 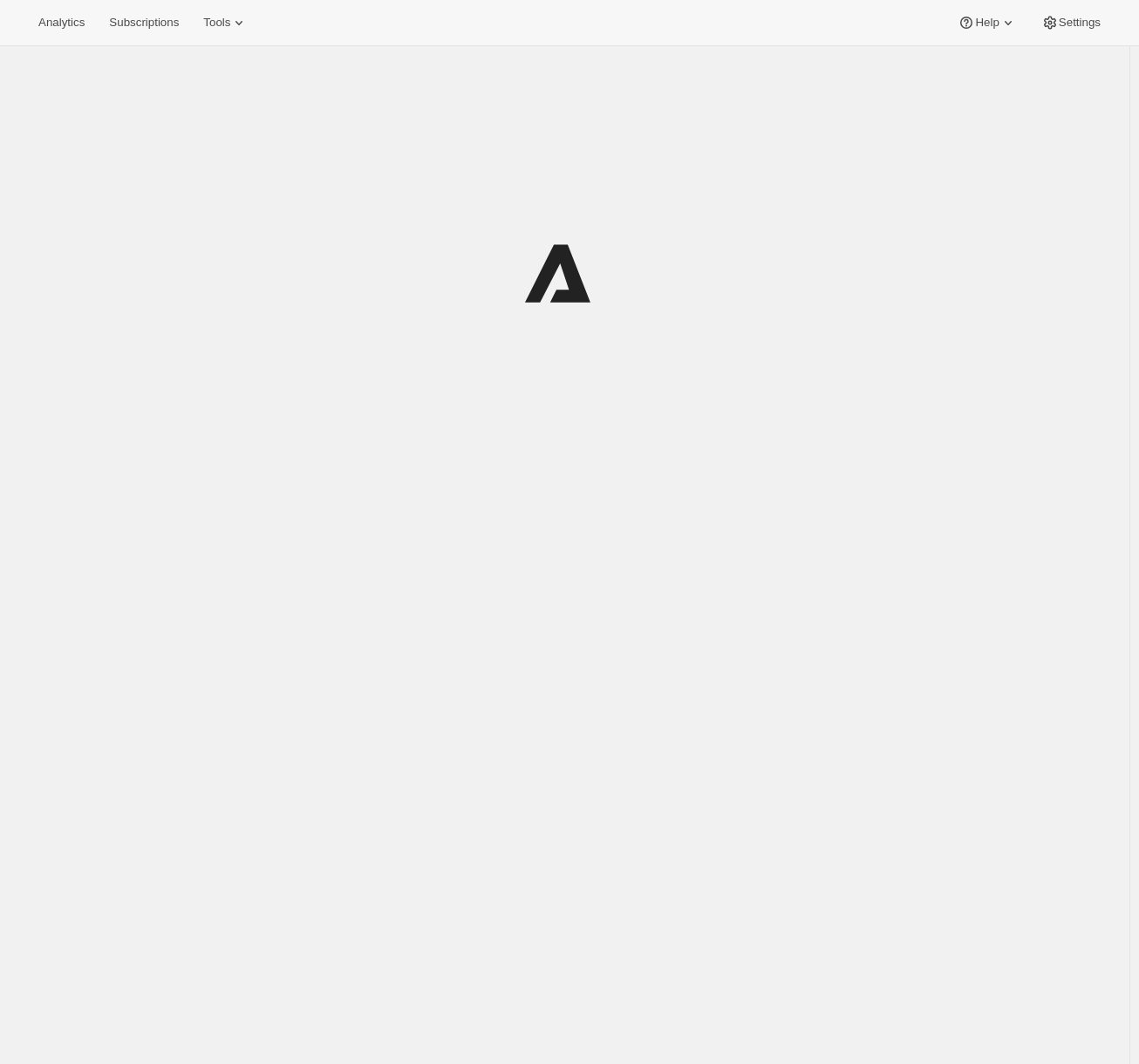 What do you see at coordinates (217, 23) in the screenshot?
I see `span: Tools` at bounding box center [217, 23].